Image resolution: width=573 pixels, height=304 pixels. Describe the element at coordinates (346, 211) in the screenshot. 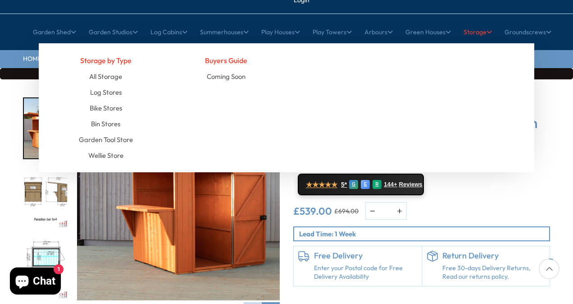

I see `del: £694.00` at that location.